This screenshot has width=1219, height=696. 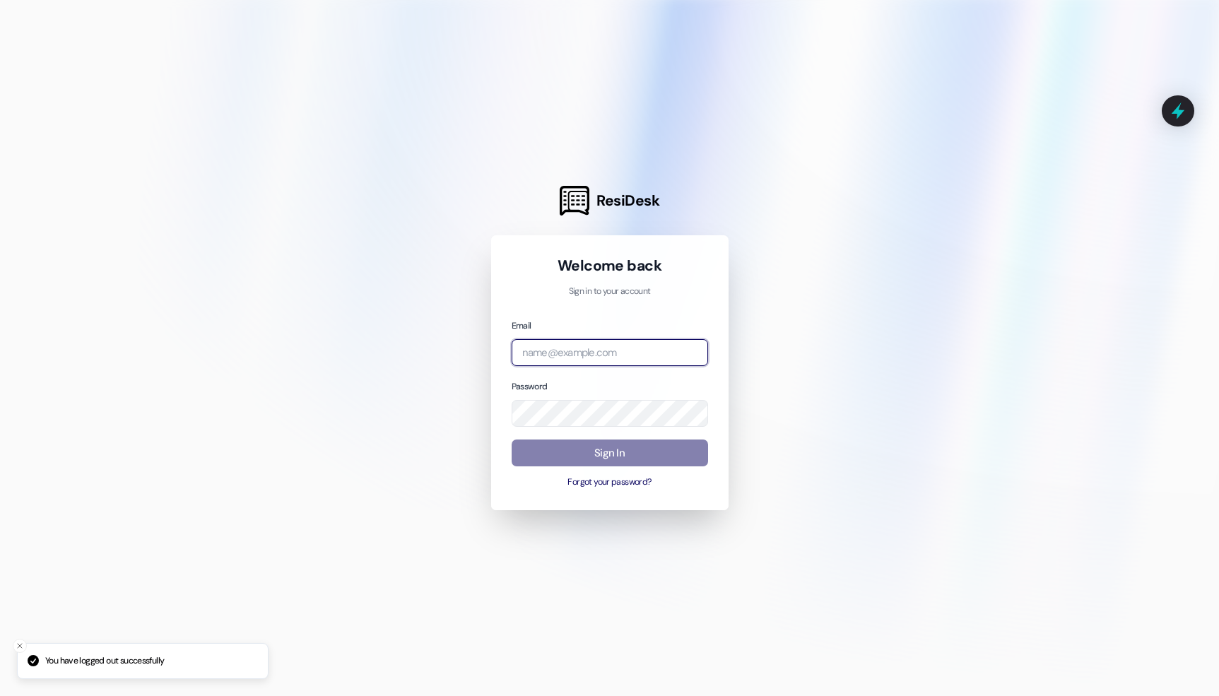 I want to click on img: ResiDesk Logo, so click(x=574, y=201).